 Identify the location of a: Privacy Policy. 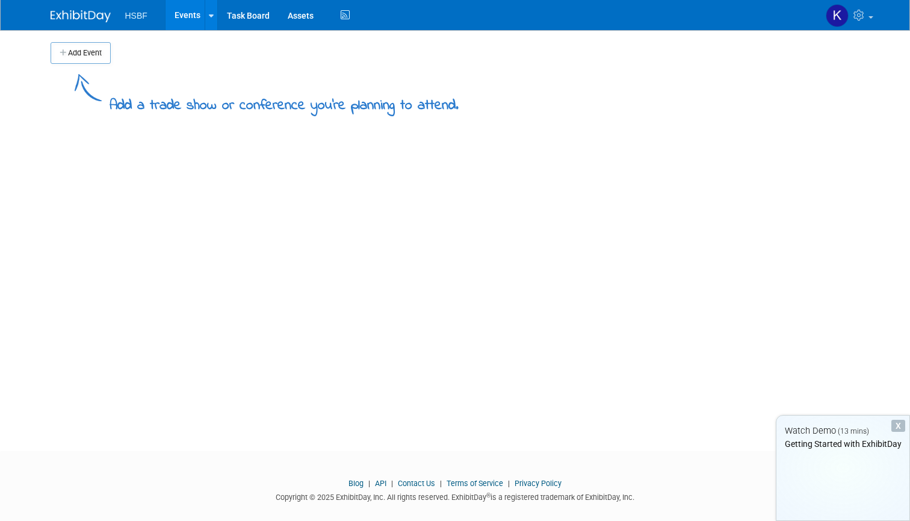
(538, 483).